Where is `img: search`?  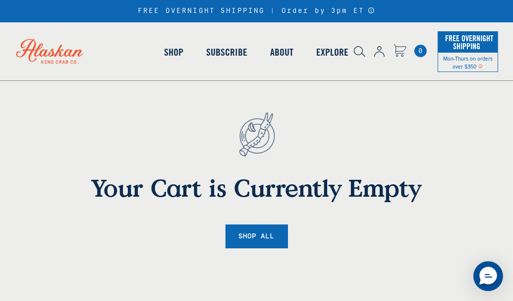 img: search is located at coordinates (360, 52).